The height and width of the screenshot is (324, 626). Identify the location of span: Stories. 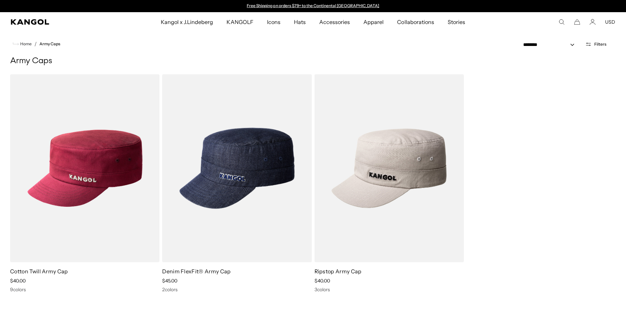
(457, 22).